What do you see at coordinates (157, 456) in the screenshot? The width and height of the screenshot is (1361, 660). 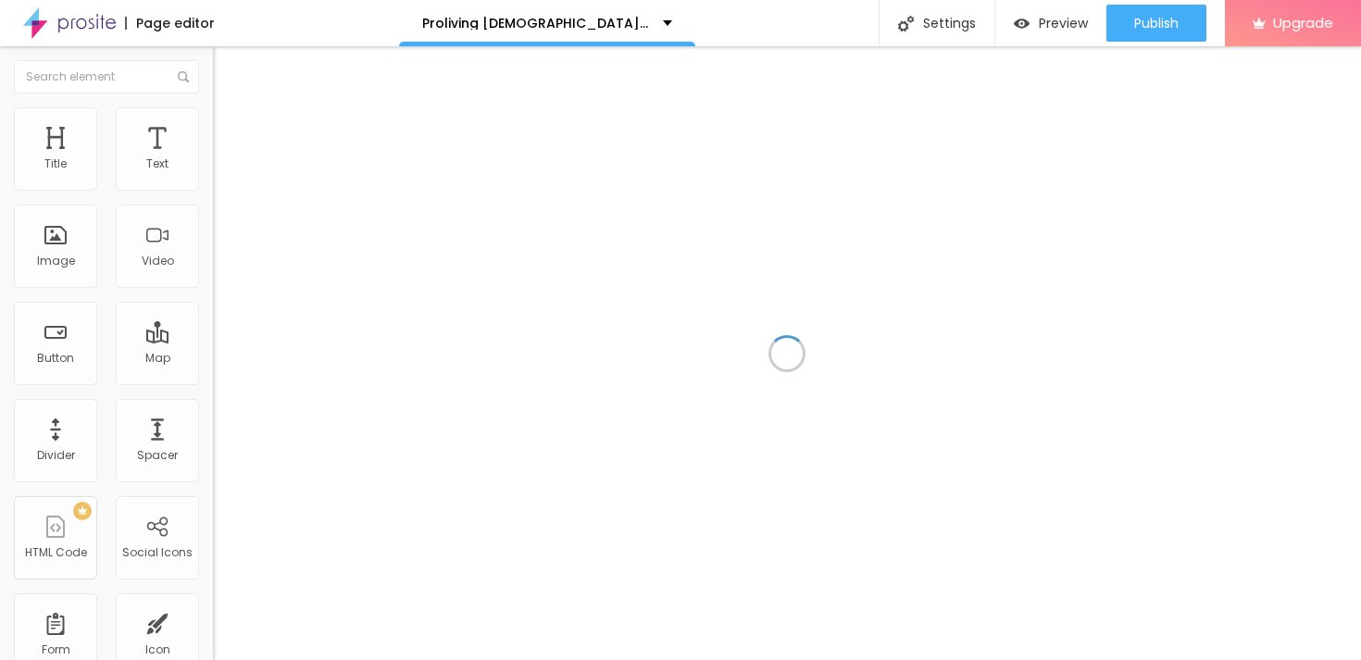 I see `div: Spacer` at bounding box center [157, 456].